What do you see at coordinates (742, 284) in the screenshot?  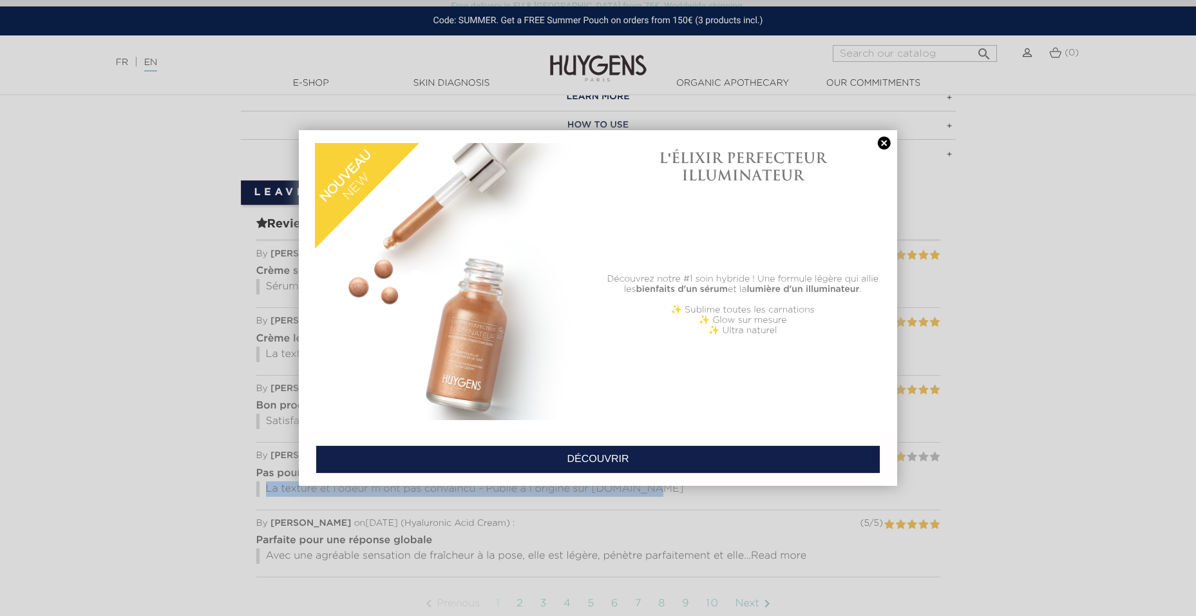 I see `p: Découvrez notre #1 soin hybride ! Une formule légère qui allie les et la .` at bounding box center [742, 284].